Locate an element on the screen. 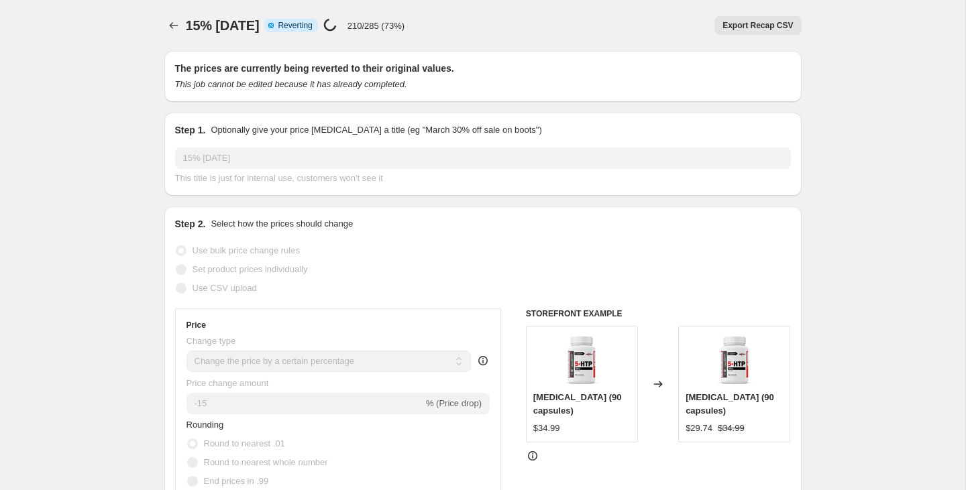  p: 210/285 (73%) is located at coordinates (376, 25).